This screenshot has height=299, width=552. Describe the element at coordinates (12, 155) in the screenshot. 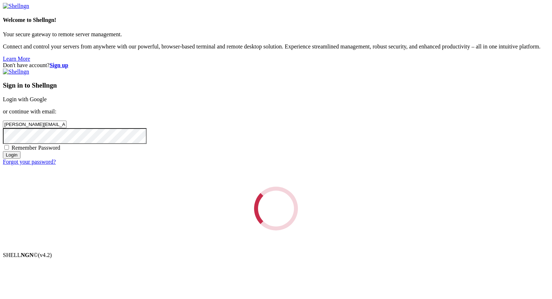

I see `input: Login` at that location.